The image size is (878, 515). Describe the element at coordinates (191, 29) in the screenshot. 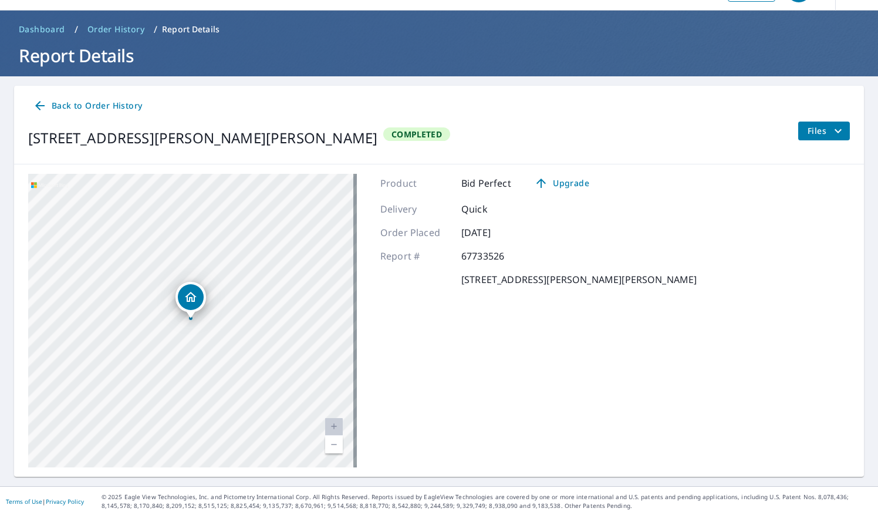

I see `p: Report Details` at that location.